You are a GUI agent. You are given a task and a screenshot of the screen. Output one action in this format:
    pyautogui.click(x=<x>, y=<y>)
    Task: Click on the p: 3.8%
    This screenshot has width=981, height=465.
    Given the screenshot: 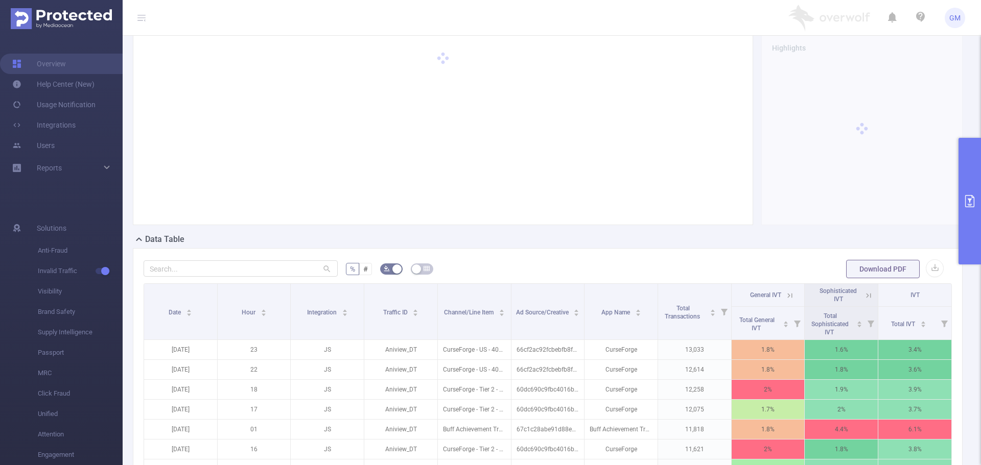 What is the action you would take?
    pyautogui.click(x=914, y=450)
    